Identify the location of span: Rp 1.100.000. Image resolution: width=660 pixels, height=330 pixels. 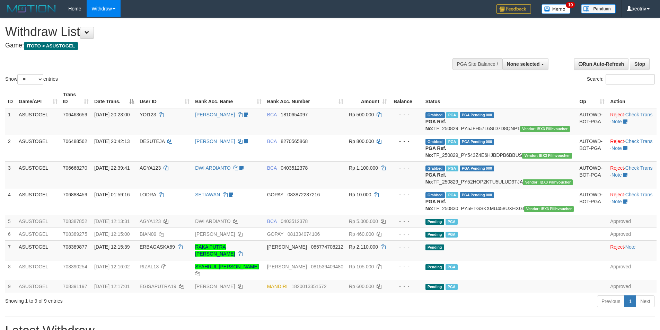
(364, 168).